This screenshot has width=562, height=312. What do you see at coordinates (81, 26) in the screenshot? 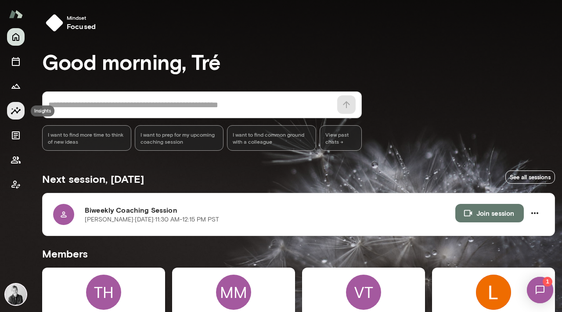
I see `h6: focused` at bounding box center [81, 26].